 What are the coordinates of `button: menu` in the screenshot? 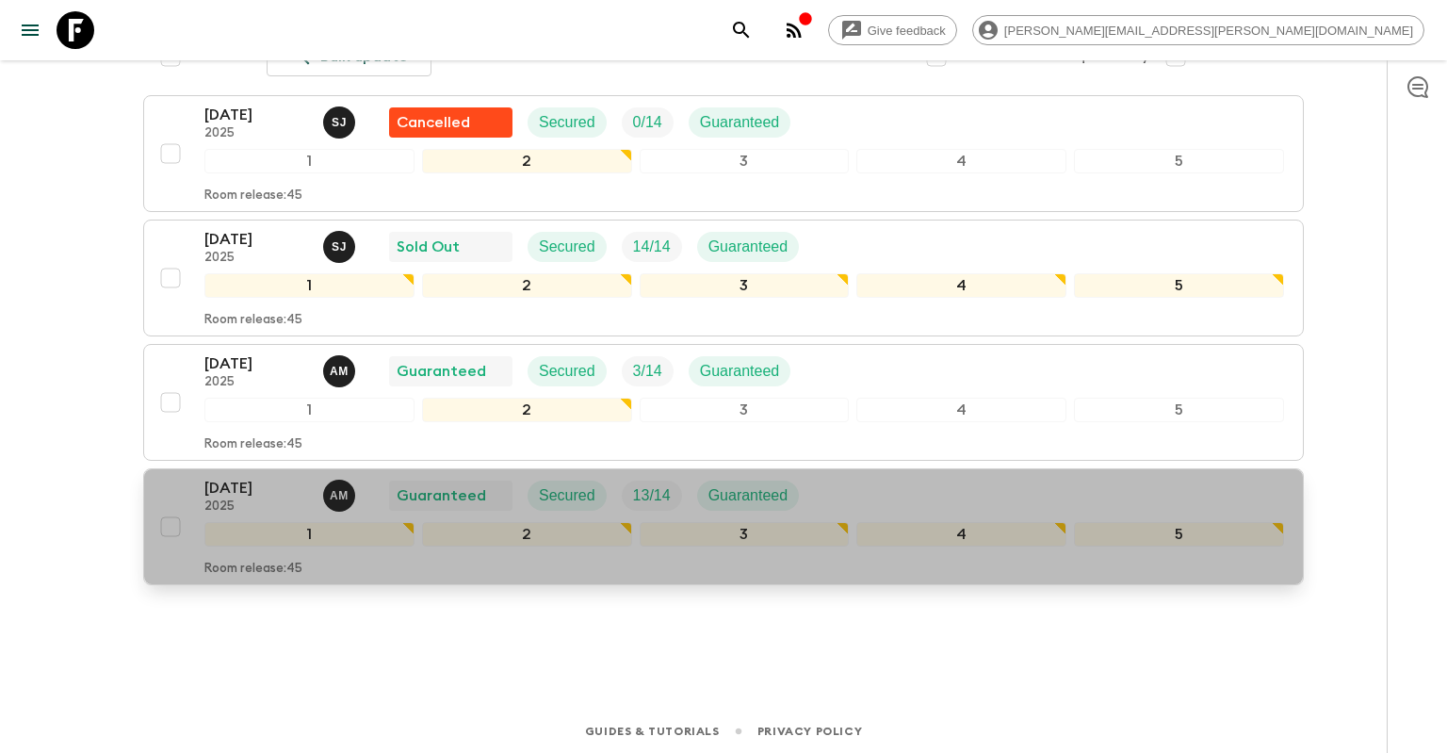 It's located at (30, 30).